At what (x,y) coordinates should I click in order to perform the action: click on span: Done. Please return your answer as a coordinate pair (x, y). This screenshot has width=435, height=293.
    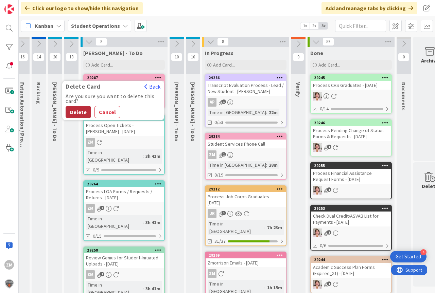
    Looking at the image, I should click on (316, 53).